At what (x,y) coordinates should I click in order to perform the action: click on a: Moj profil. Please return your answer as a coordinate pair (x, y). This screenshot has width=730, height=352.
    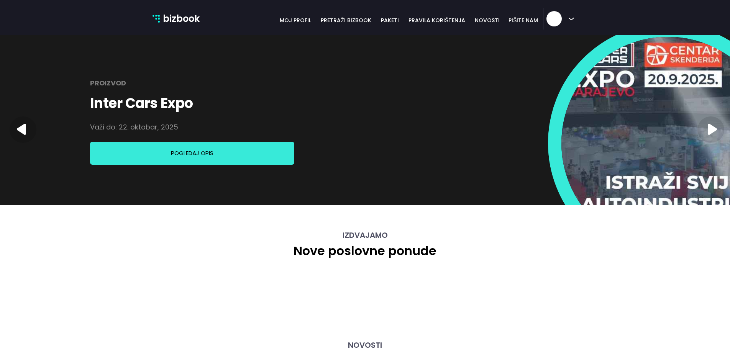
    Looking at the image, I should click on (296, 20).